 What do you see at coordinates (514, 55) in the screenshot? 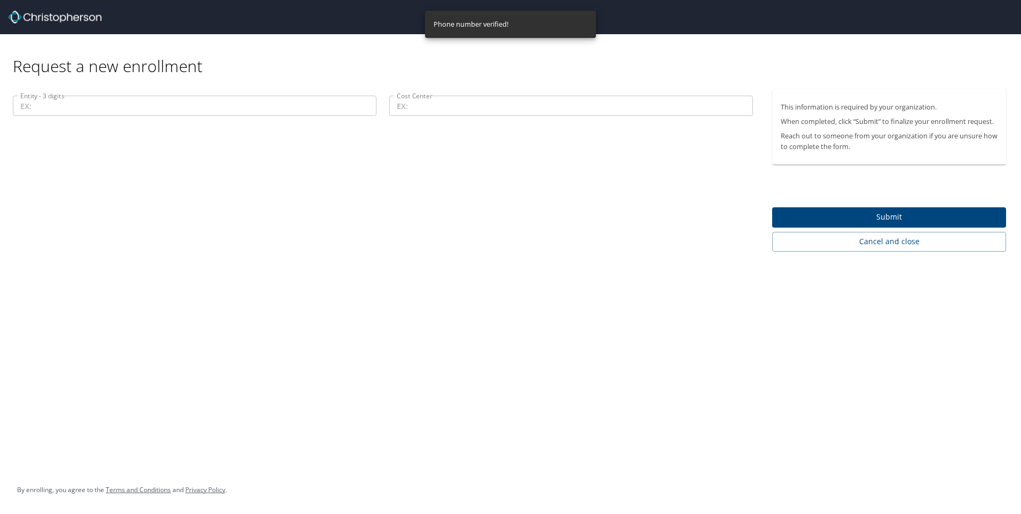
I see `div: Request a new enrollment` at bounding box center [514, 55].